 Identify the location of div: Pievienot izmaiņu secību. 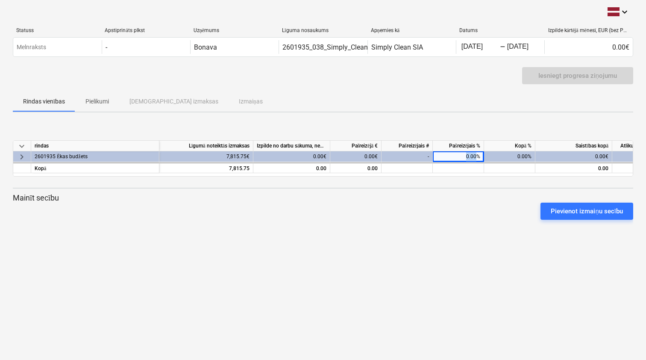
(587, 211).